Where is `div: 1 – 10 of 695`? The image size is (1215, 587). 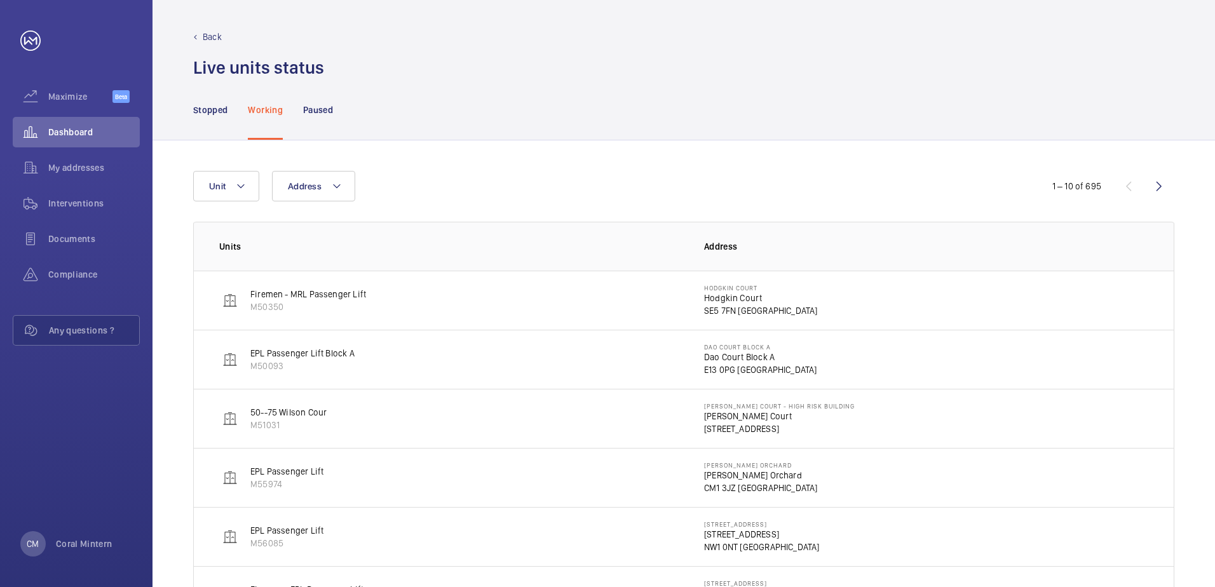
div: 1 – 10 of 695 is located at coordinates (1077, 186).